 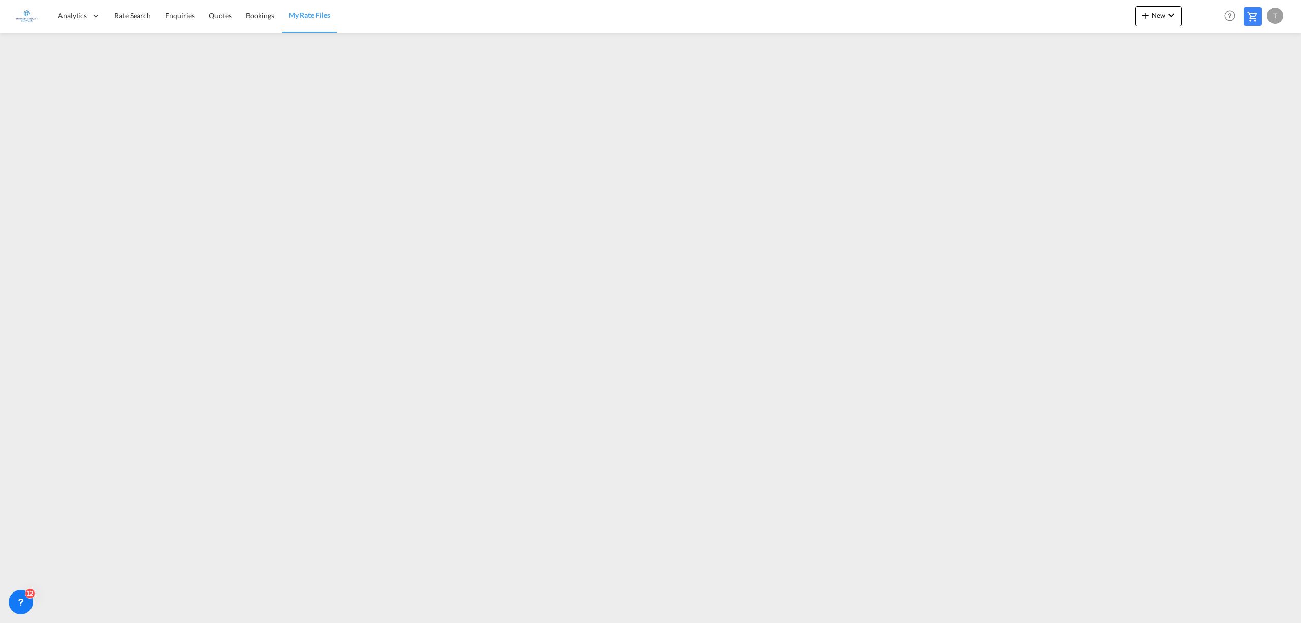 I want to click on span: Quotes, so click(x=220, y=15).